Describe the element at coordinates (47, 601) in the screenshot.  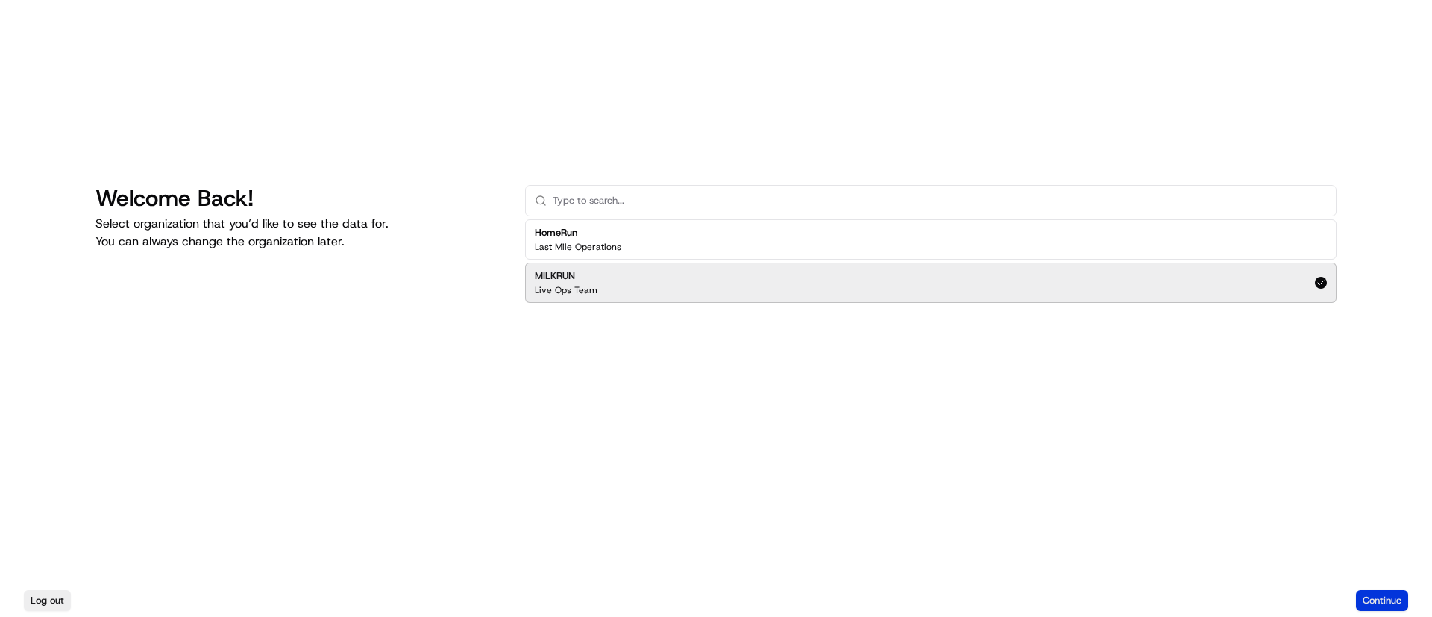
I see `button: Log out` at that location.